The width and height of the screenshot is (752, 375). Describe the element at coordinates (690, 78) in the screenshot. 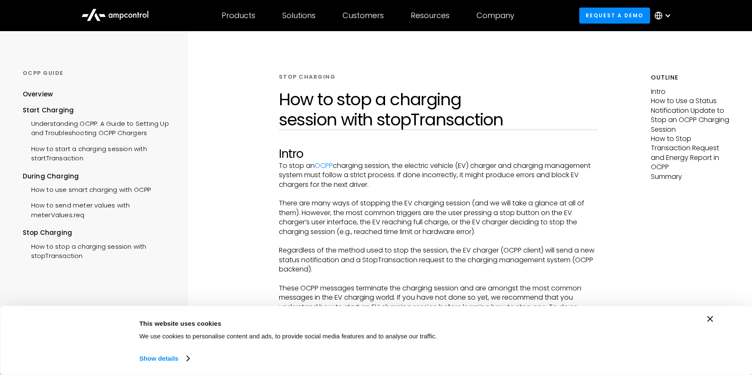

I see `h5: Outline` at that location.